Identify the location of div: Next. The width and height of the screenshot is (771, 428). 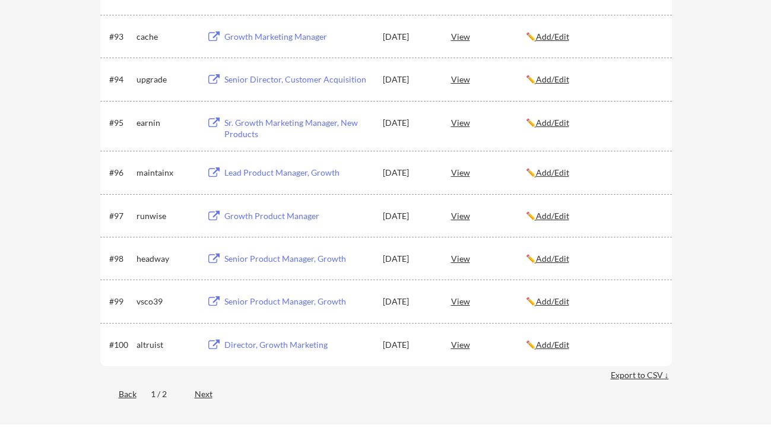
(210, 394).